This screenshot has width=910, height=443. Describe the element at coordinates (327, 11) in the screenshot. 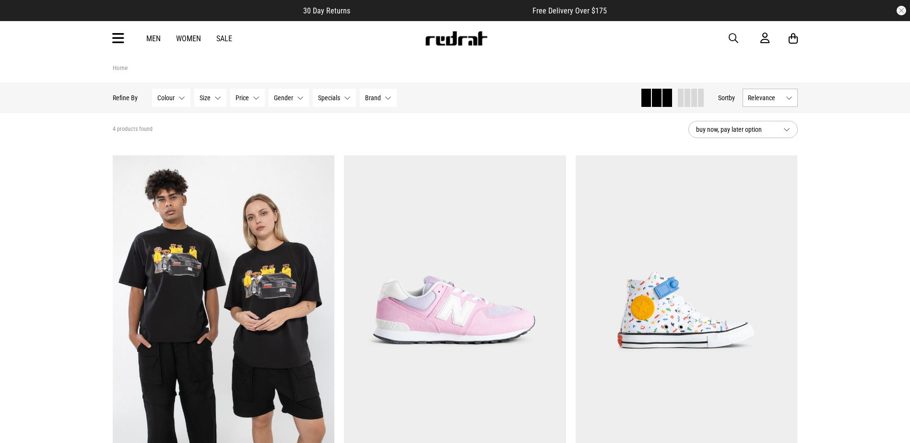

I see `span: 30 Day Returns` at that location.